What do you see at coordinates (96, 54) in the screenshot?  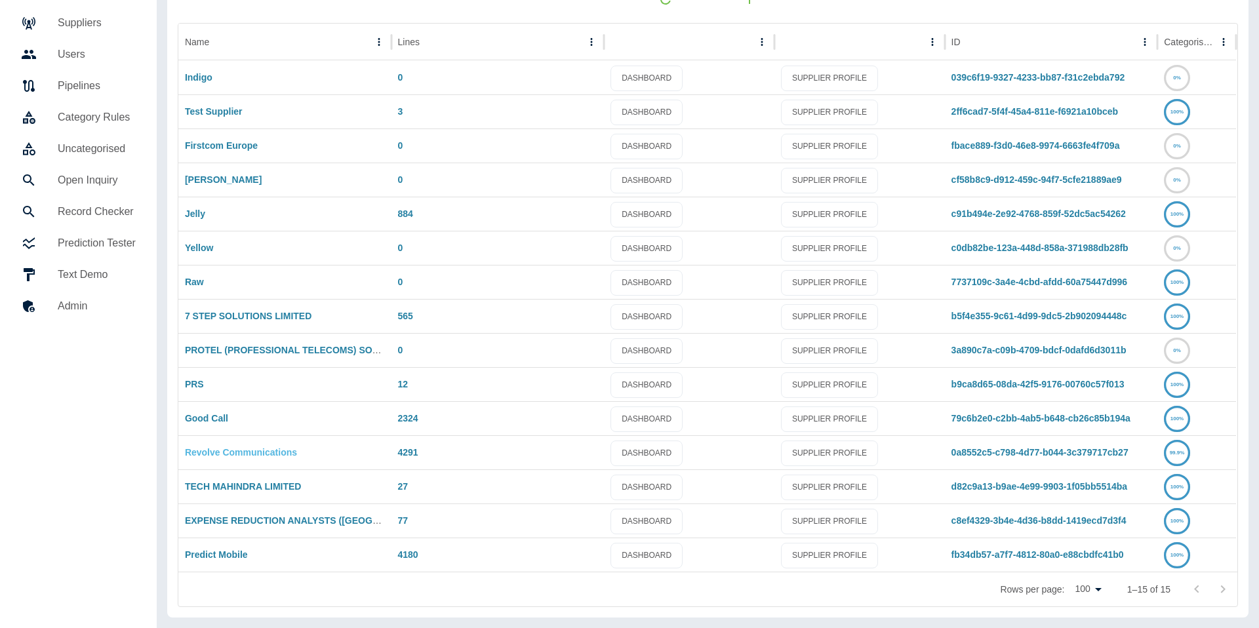 I see `h5: Users` at bounding box center [96, 54].